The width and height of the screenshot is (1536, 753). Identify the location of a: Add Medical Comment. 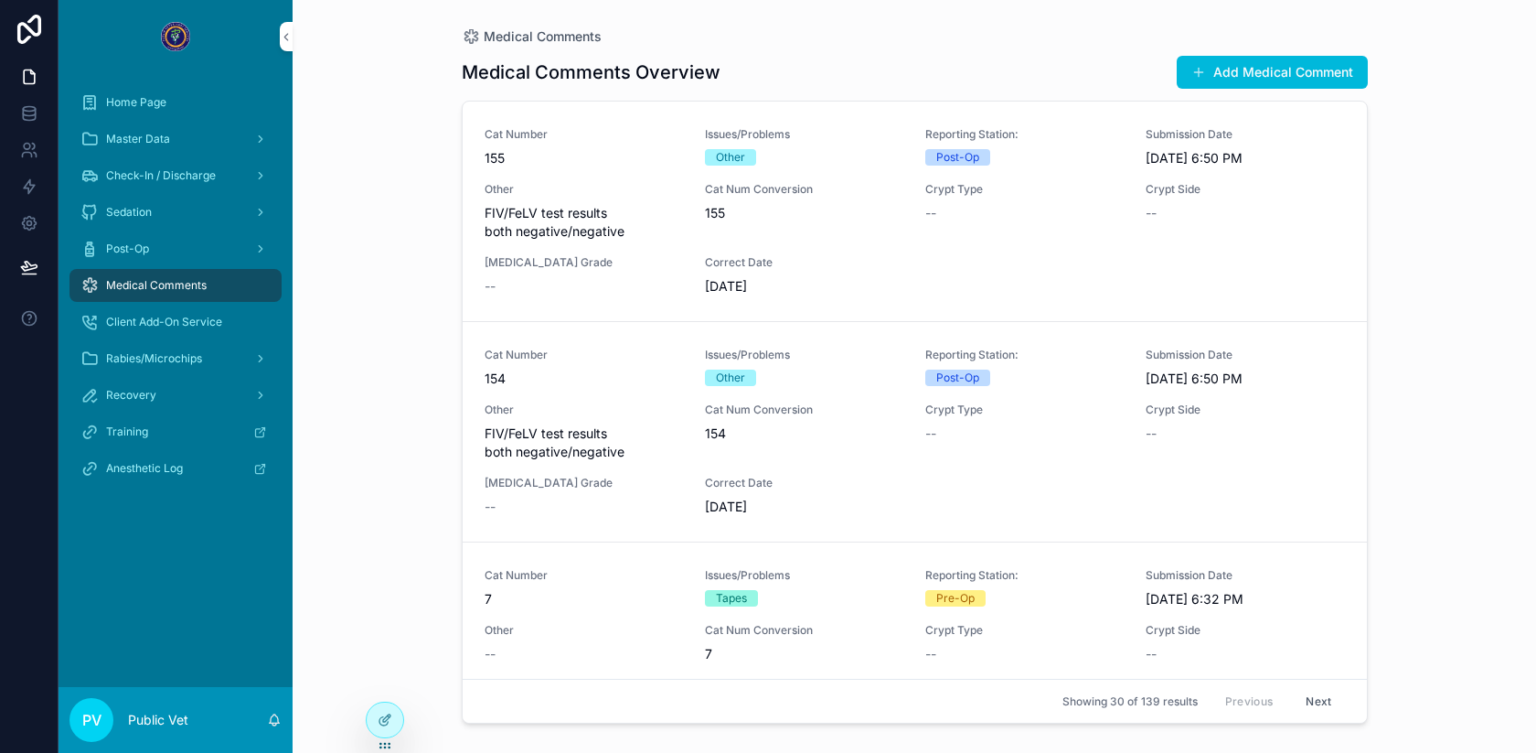
(1272, 72).